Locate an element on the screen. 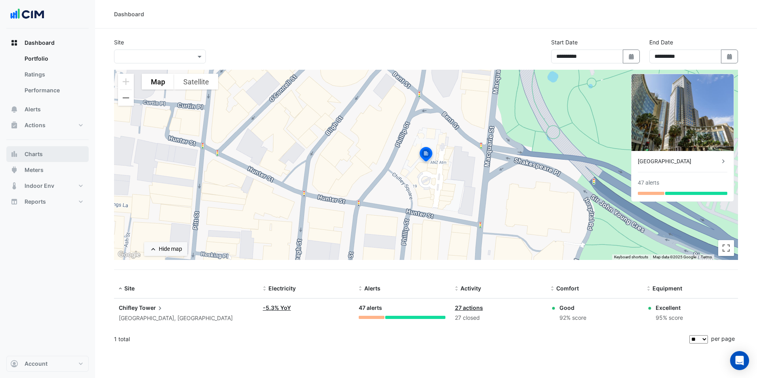 The width and height of the screenshot is (757, 378). img: site-pin-selected.svg is located at coordinates (426, 155).